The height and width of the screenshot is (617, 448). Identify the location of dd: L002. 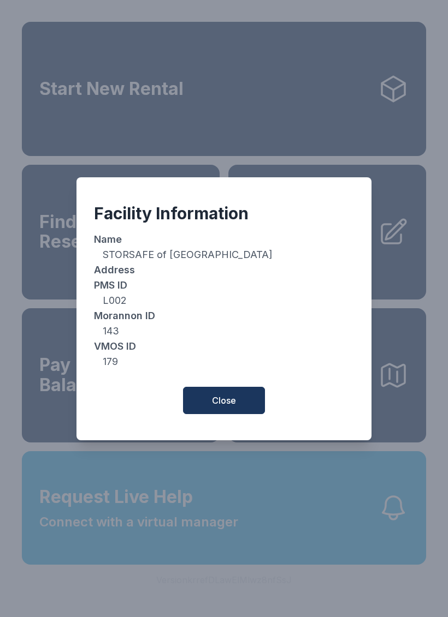
(224, 301).